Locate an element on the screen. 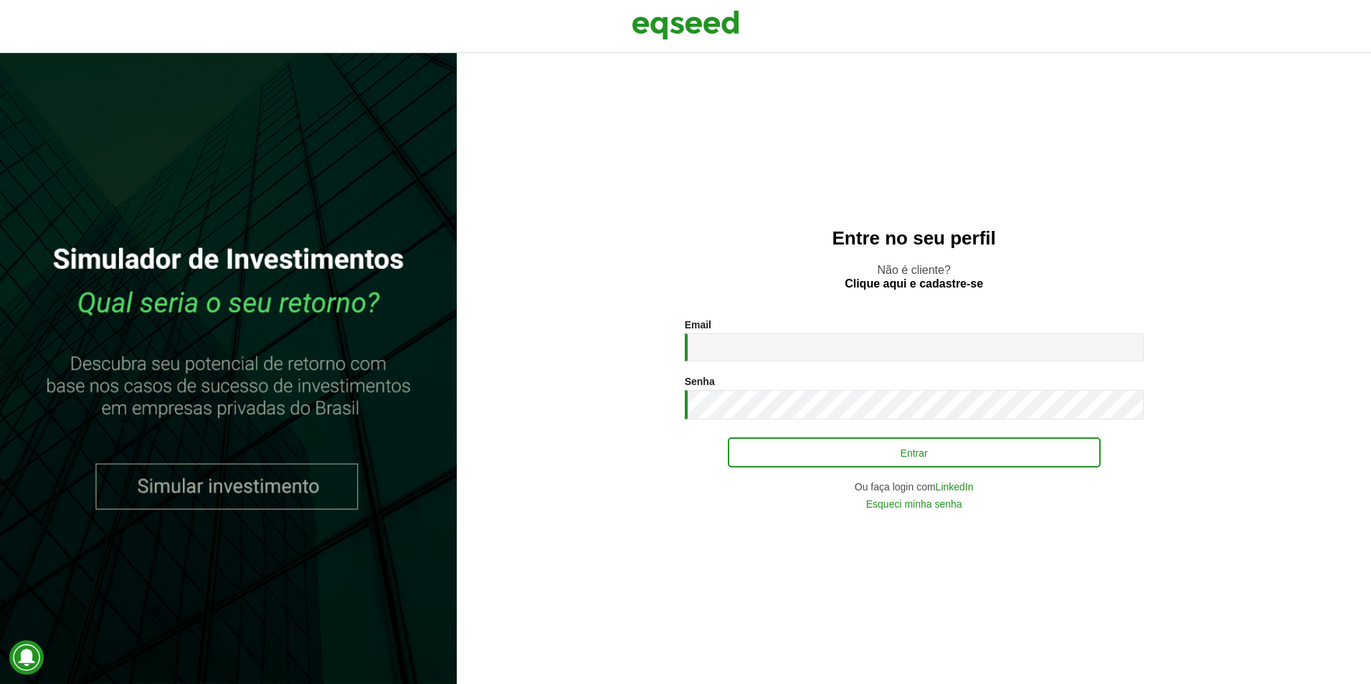 The image size is (1371, 684). button: Entrar is located at coordinates (914, 452).